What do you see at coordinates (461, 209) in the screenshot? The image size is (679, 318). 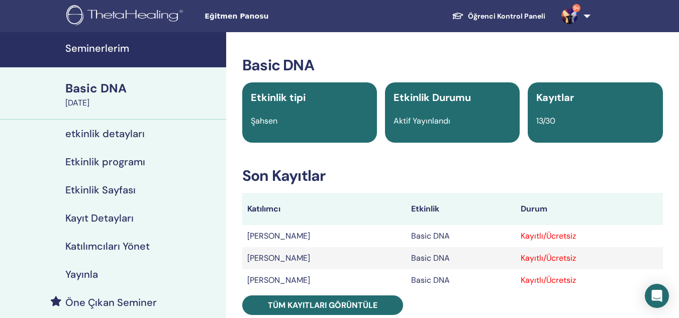 I see `th: Etkinlik` at bounding box center [461, 209].